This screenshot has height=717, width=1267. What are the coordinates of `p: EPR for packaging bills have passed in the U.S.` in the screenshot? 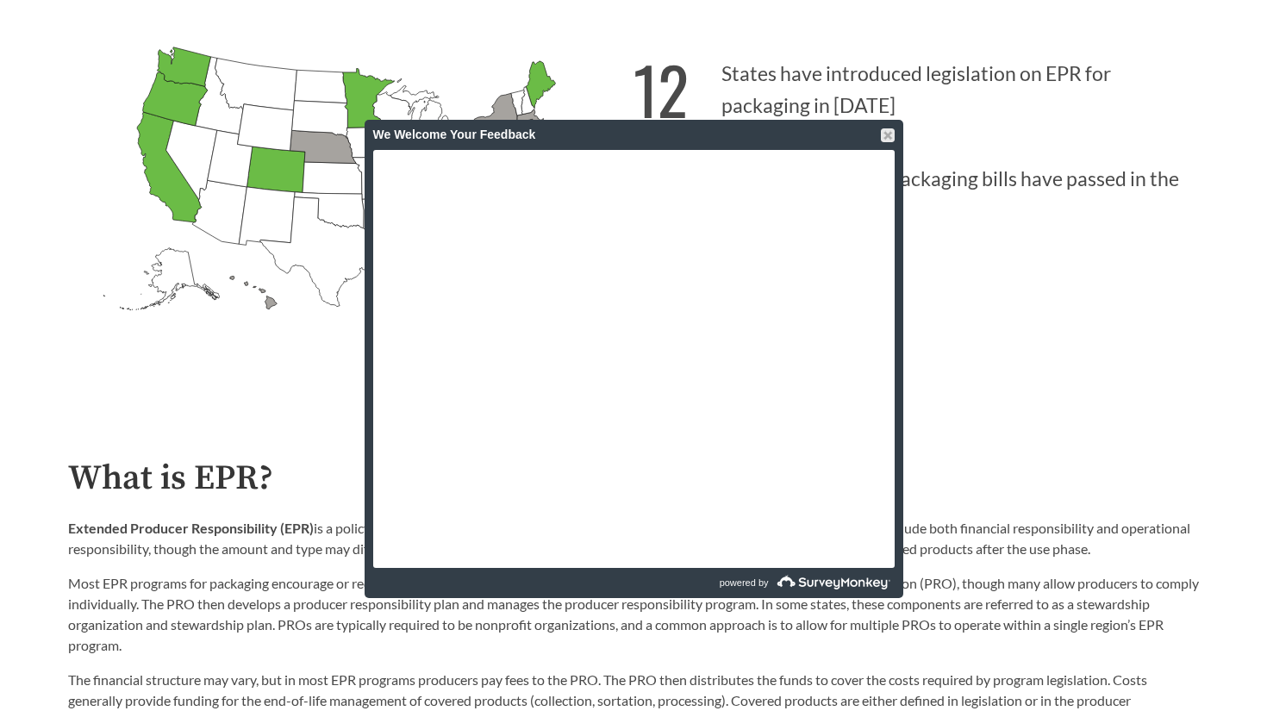 It's located at (916, 190).